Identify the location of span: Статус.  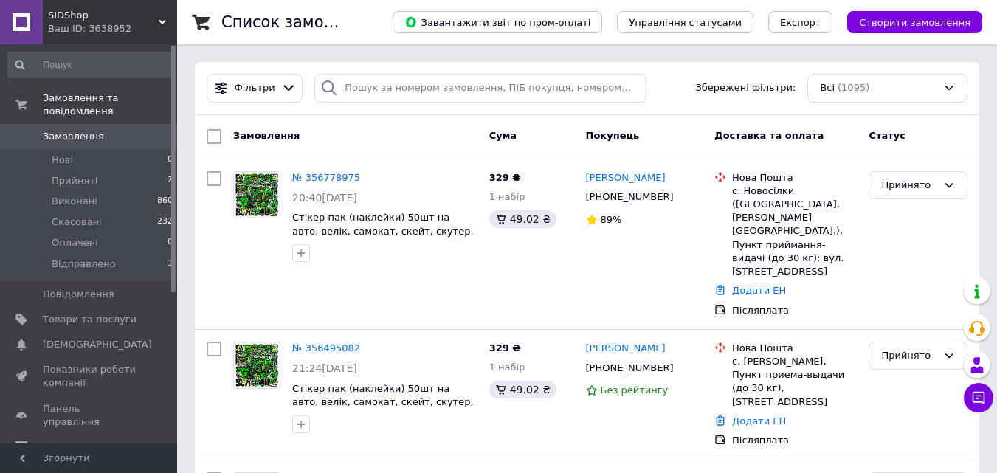
(887, 135).